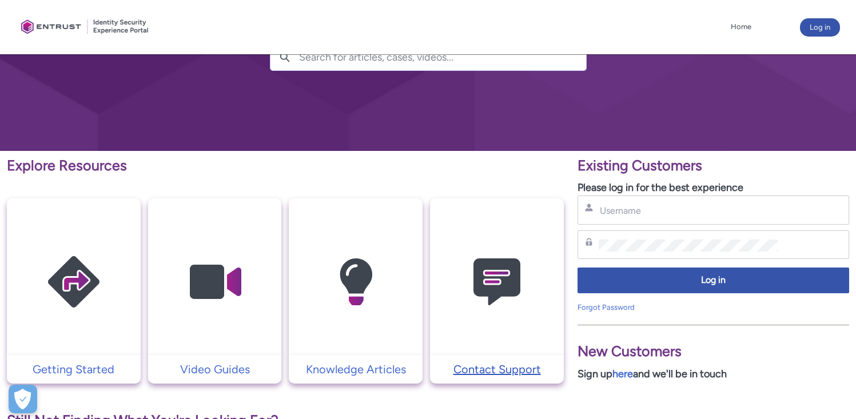 This screenshot has width=856, height=419. What do you see at coordinates (443, 57) in the screenshot?
I see `input: Search for articles, cases, videos...` at bounding box center [443, 57].